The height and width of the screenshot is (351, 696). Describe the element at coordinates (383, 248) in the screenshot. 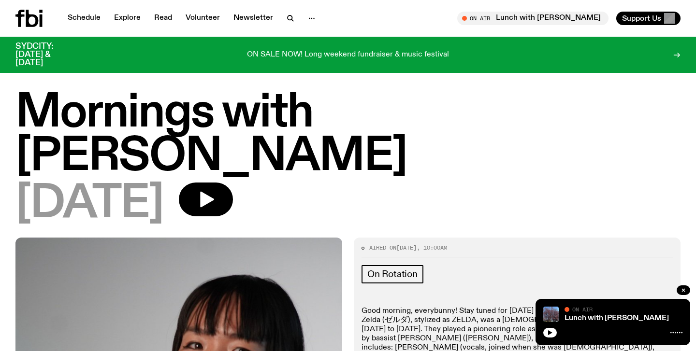

I see `span: Aired on` at that location.